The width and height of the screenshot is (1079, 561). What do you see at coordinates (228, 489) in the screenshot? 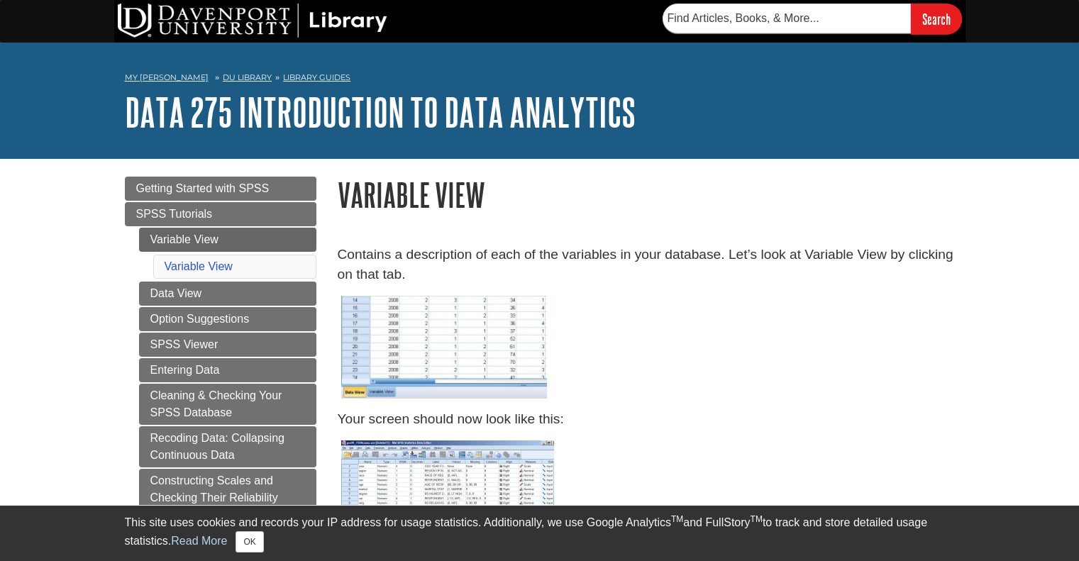
I see `a: Constructing Scales and Checking Their Reliability` at bounding box center [228, 489].